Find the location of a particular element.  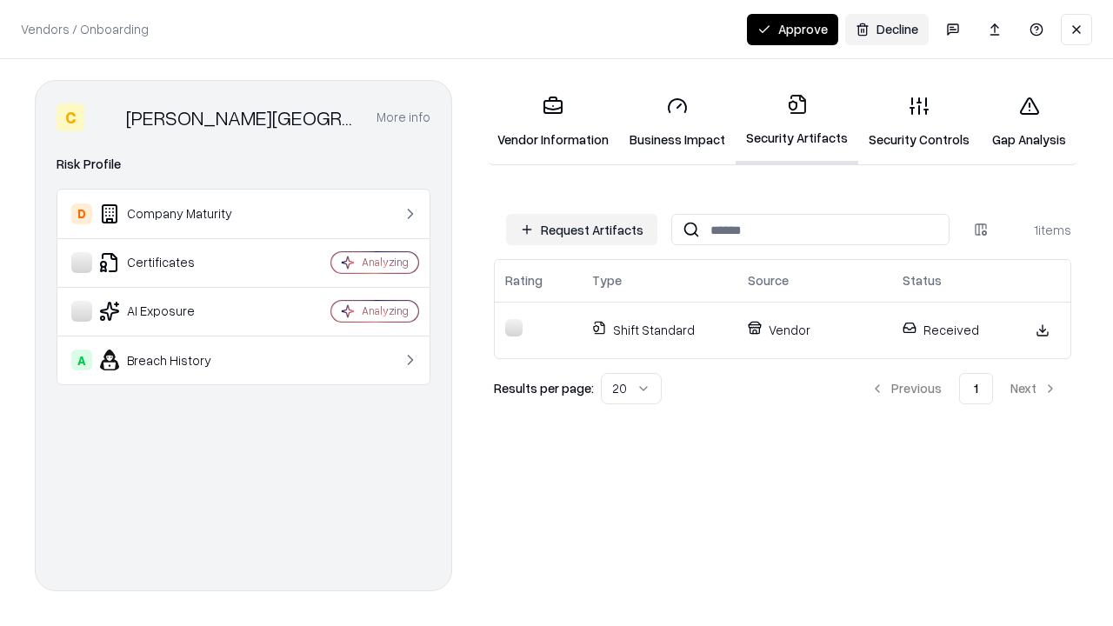

a: Gap Analysis is located at coordinates (1029, 122).